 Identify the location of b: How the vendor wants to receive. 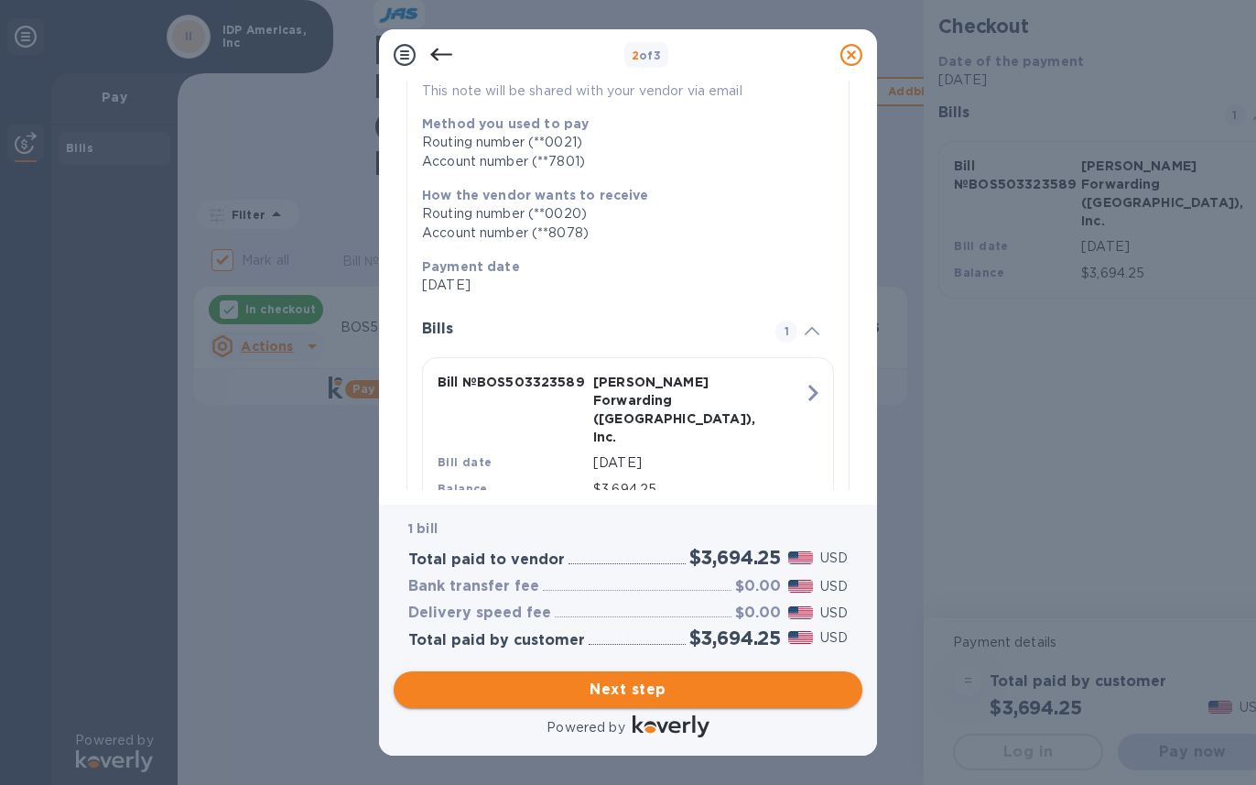
(536, 195).